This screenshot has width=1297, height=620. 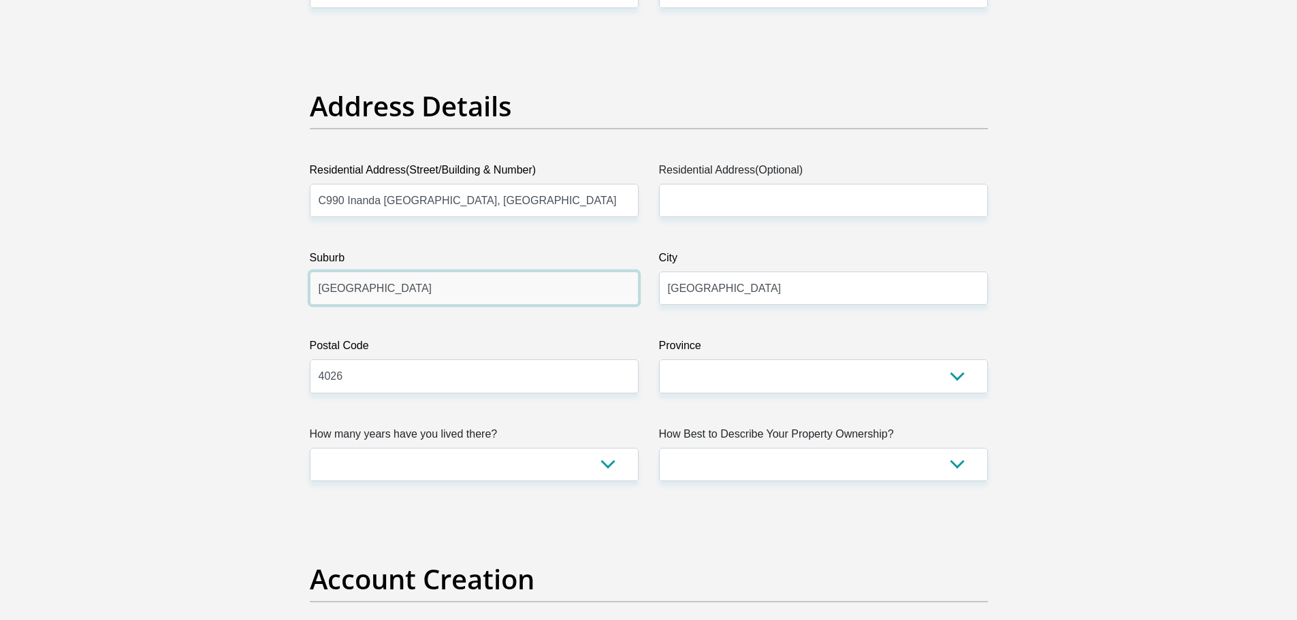 What do you see at coordinates (649, 106) in the screenshot?
I see `h2: Address Details` at bounding box center [649, 106].